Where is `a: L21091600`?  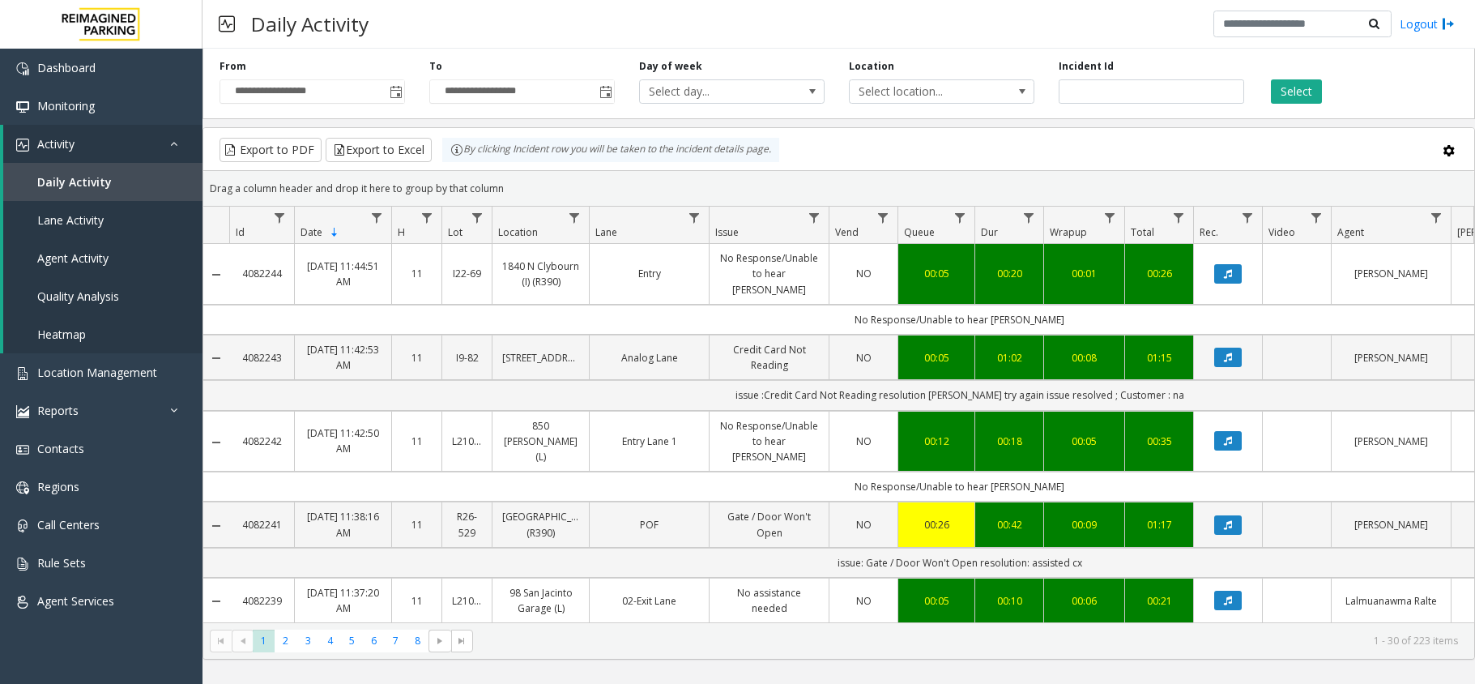 a: L21091600 is located at coordinates (467, 441).